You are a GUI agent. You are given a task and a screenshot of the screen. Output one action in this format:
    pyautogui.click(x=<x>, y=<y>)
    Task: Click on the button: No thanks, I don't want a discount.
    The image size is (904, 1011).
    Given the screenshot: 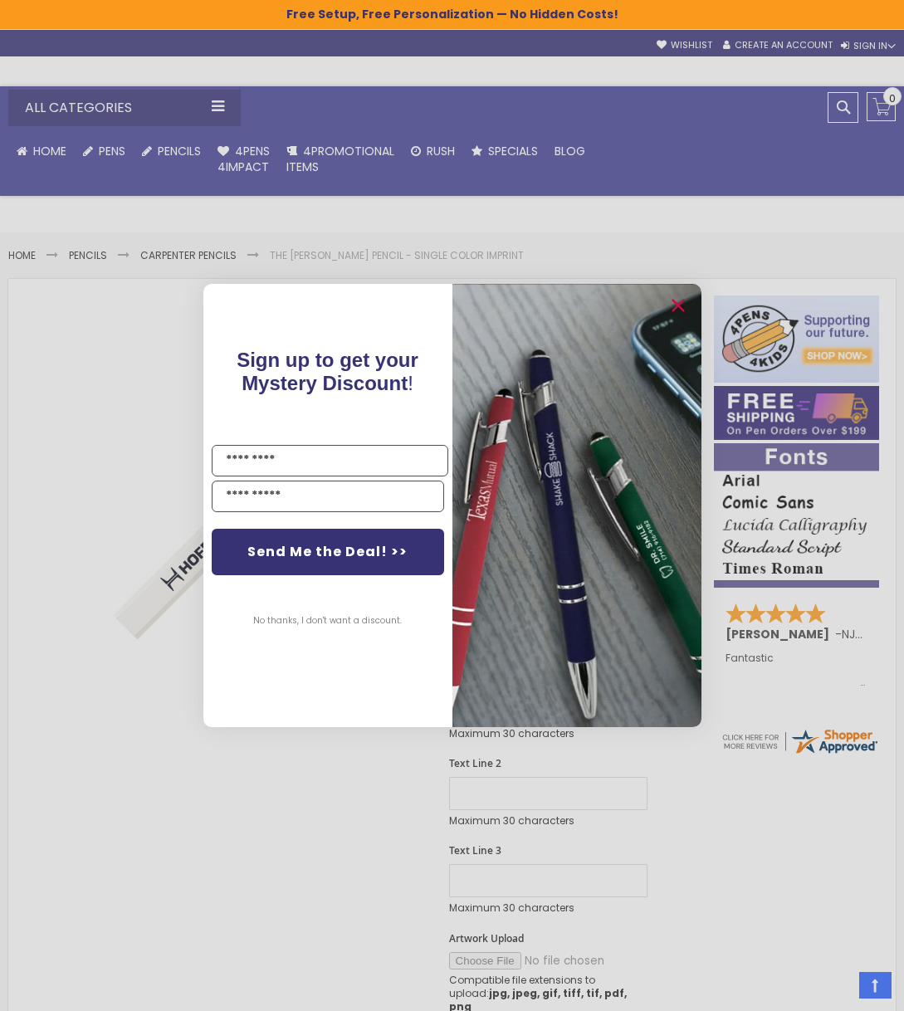 What is the action you would take?
    pyautogui.click(x=327, y=621)
    